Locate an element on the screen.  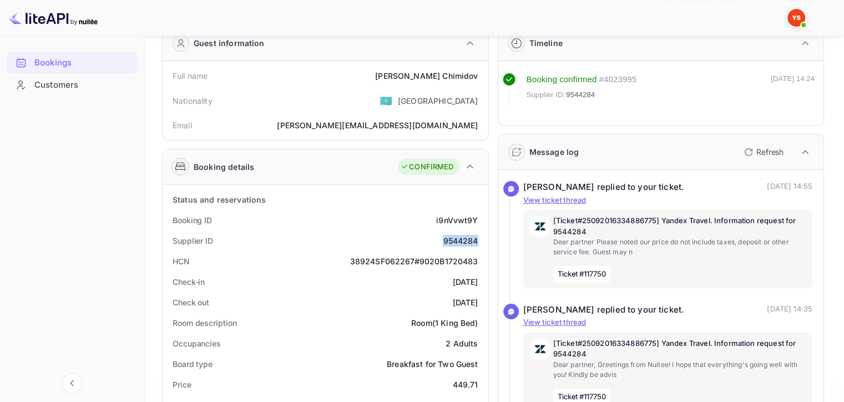
div: Nationality is located at coordinates (193, 100).